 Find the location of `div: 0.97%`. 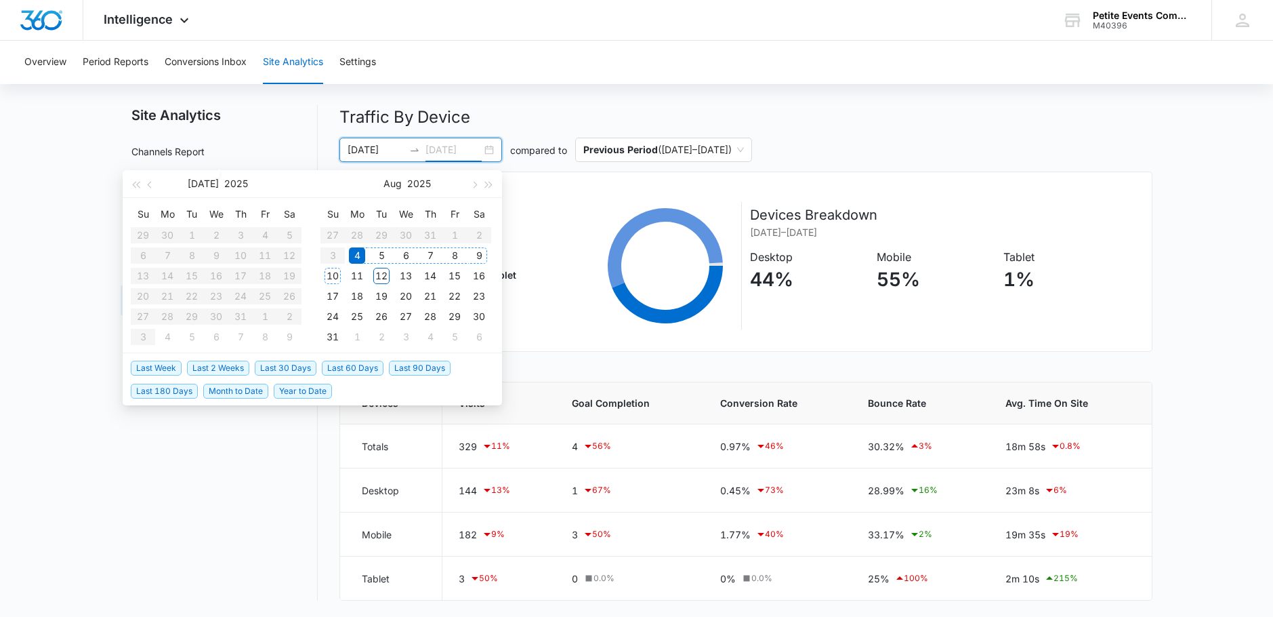

div: 0.97% is located at coordinates (778, 446).